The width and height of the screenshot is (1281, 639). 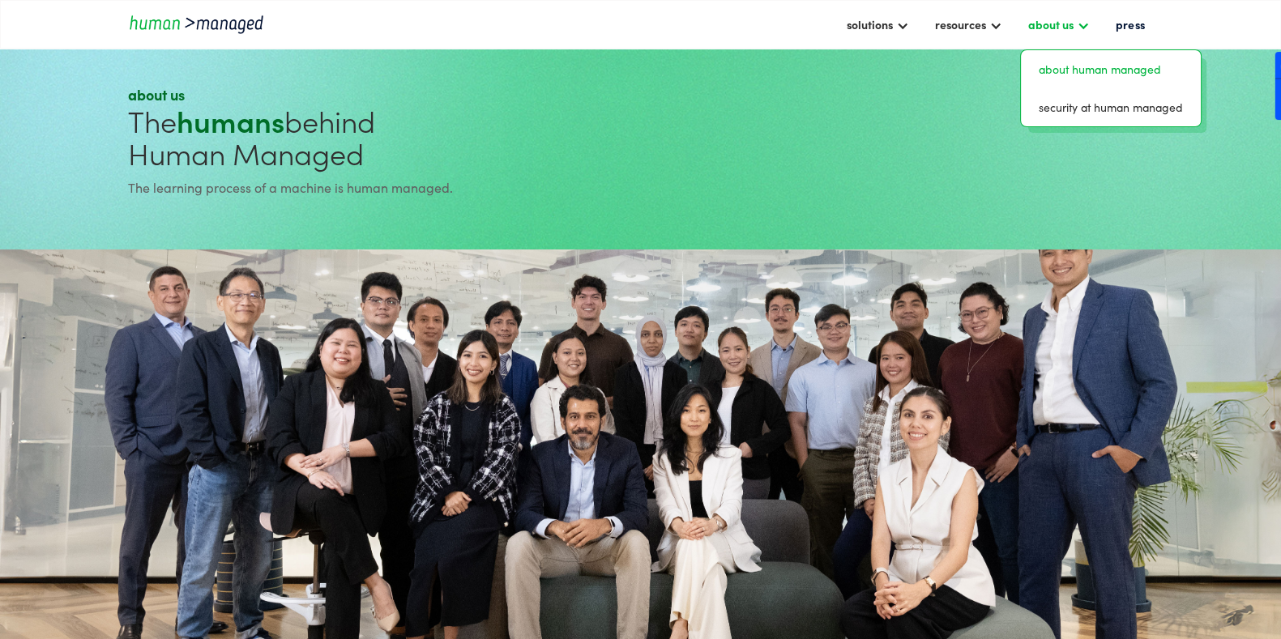 I want to click on a: about human managed, so click(x=1111, y=69).